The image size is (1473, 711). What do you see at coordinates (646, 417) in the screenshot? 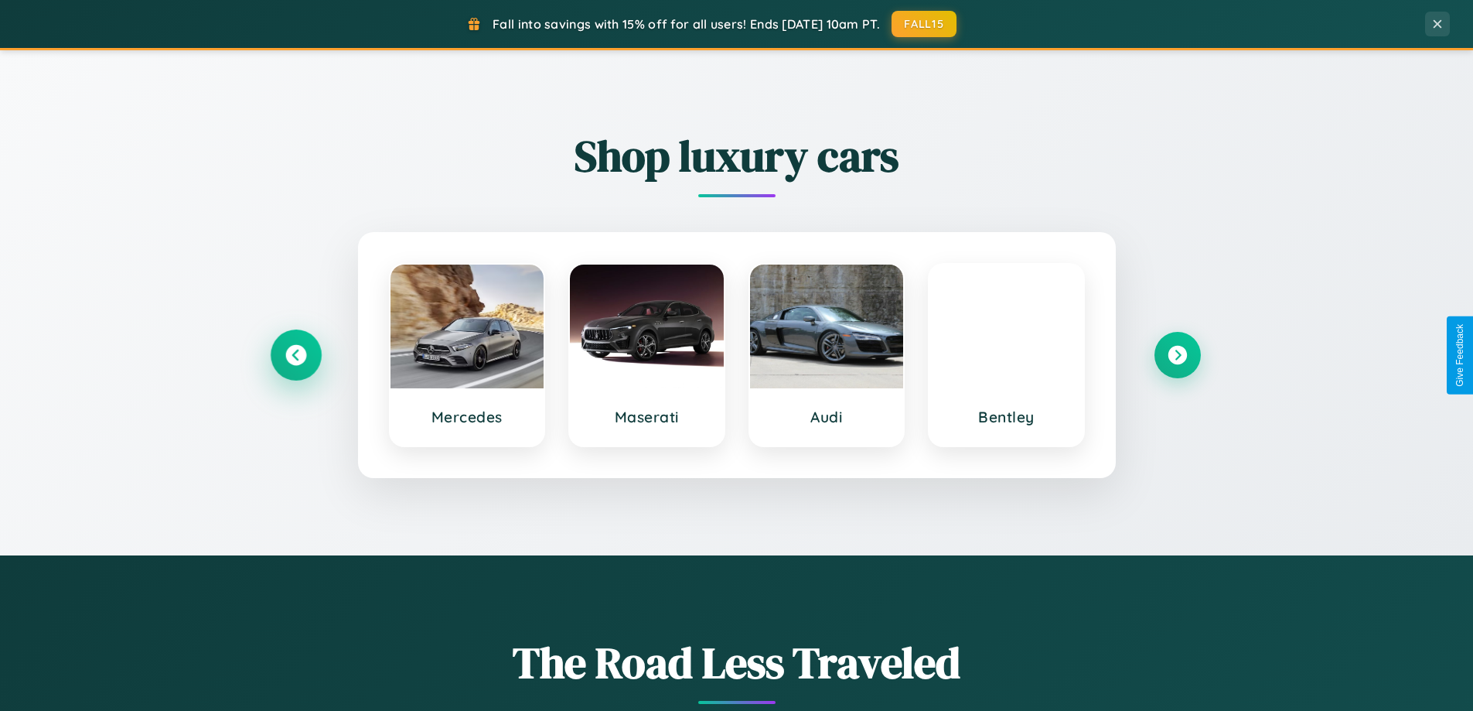
I see `h3: Maserati` at bounding box center [646, 417].